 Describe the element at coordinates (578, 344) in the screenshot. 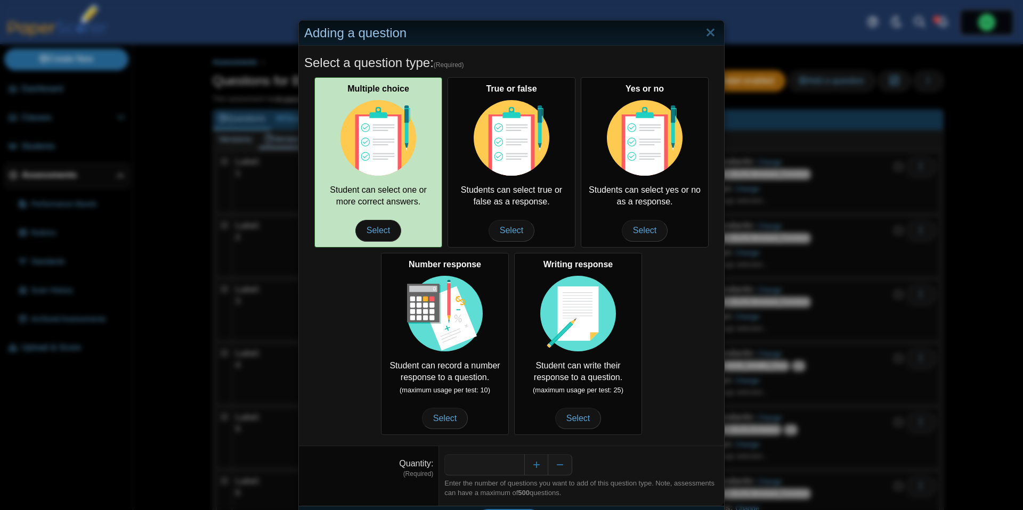

I see `div: Student can write their response to a question.` at that location.